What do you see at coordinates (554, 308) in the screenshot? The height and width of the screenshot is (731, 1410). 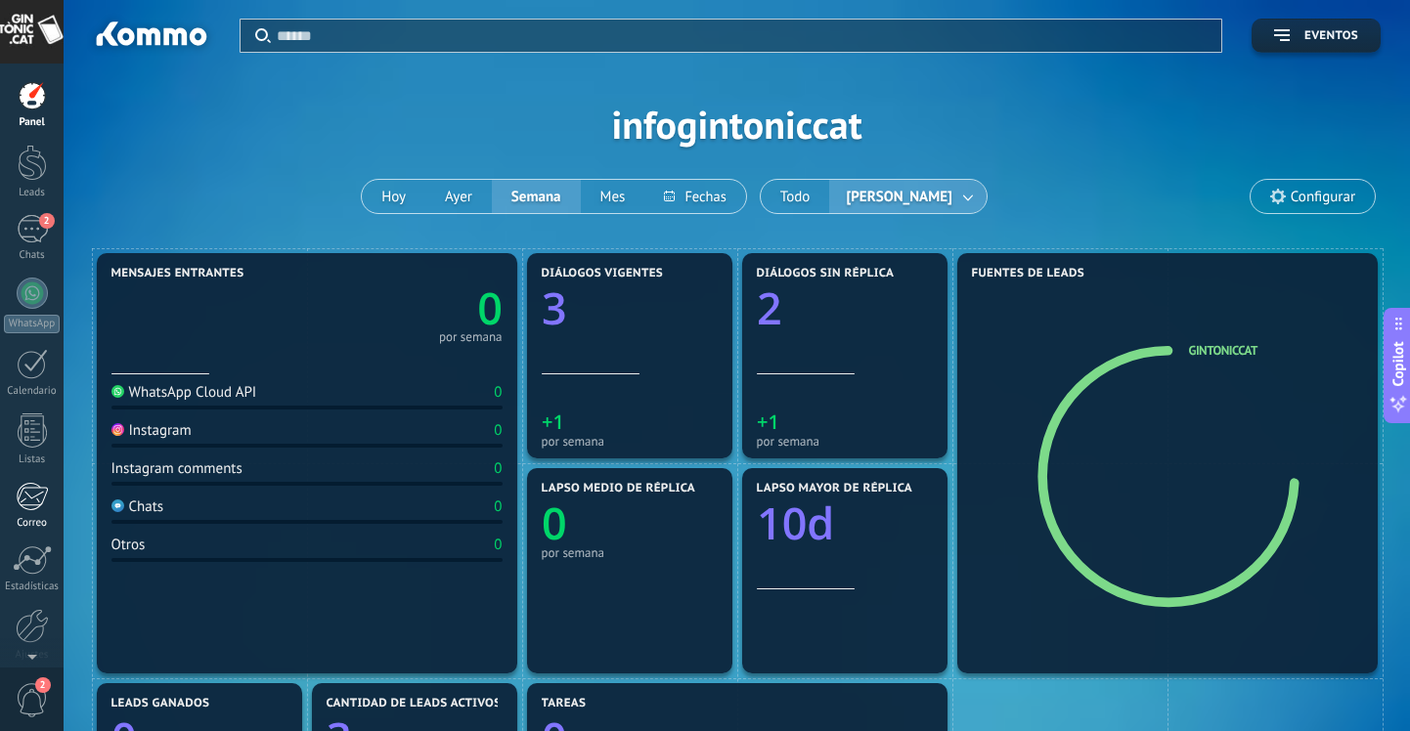 I see `text: 3` at bounding box center [554, 308].